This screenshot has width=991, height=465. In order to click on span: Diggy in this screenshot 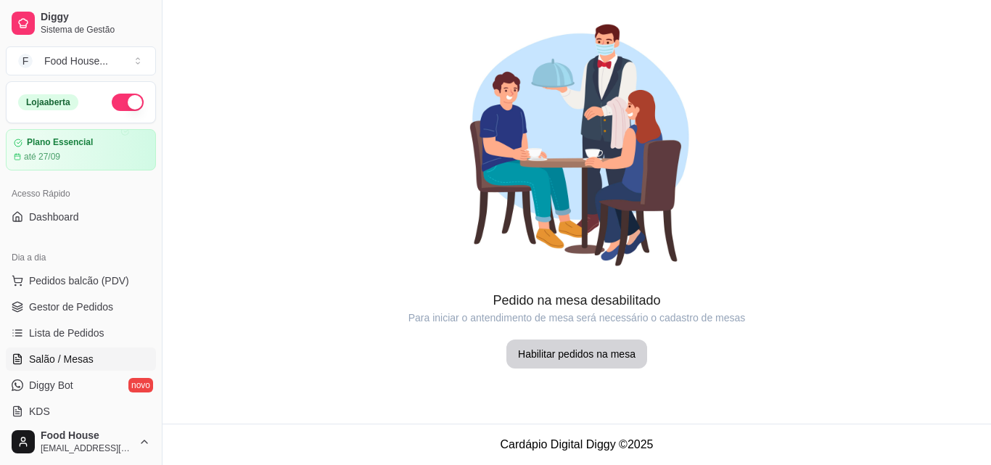, I will do `click(95, 17)`.